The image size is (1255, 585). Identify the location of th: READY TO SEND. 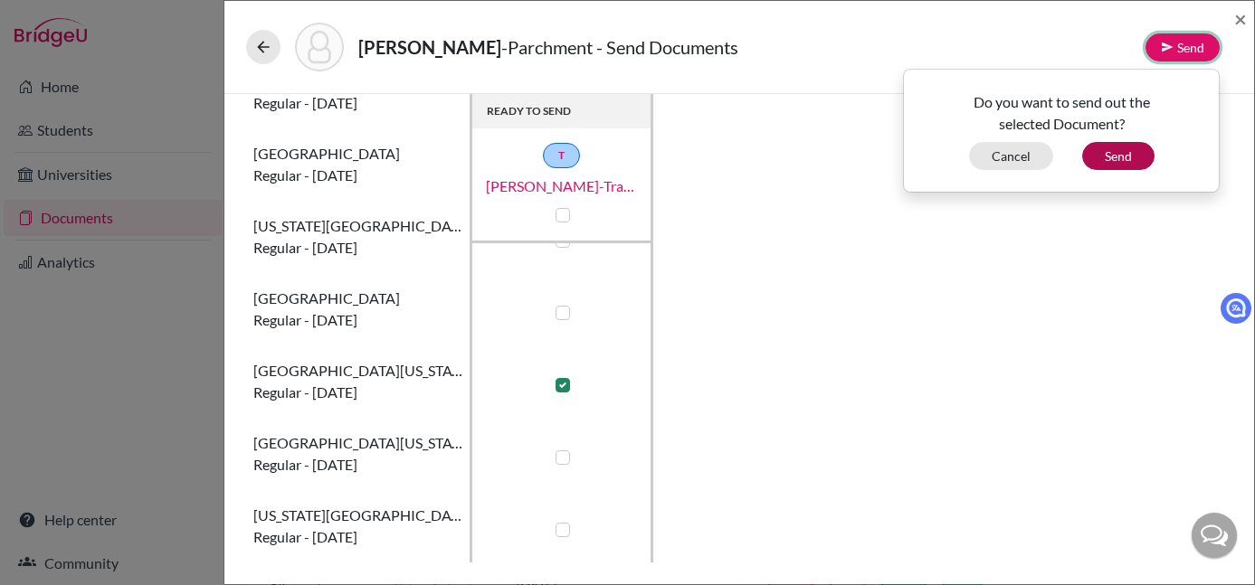
(563, 111).